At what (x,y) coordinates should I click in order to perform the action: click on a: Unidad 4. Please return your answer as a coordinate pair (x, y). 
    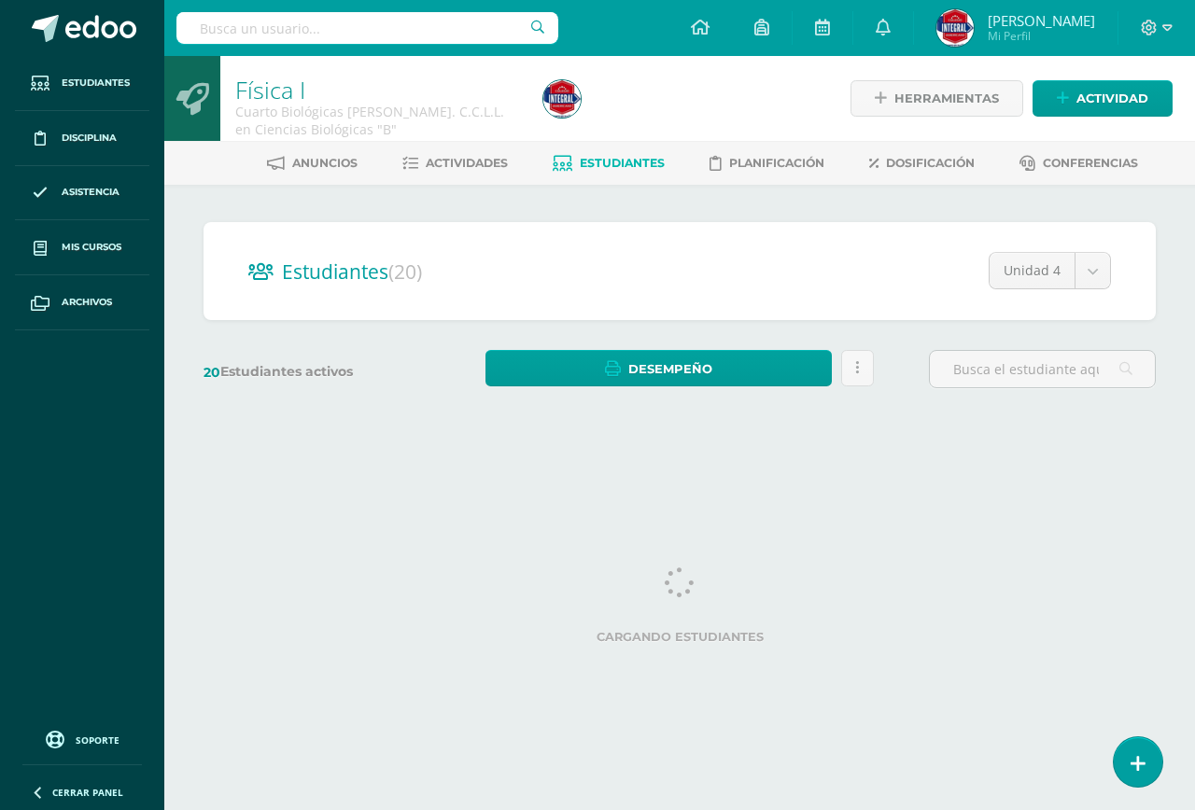
    Looking at the image, I should click on (1049, 271).